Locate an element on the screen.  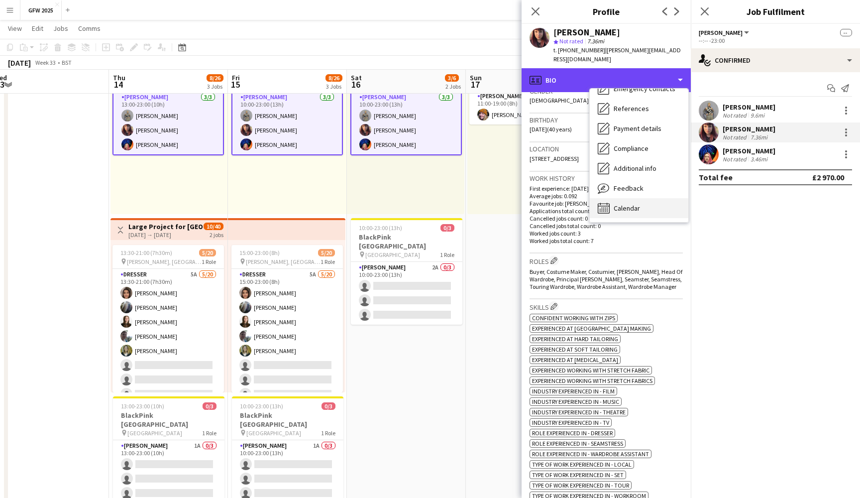
h3: Roles is located at coordinates (606, 260).